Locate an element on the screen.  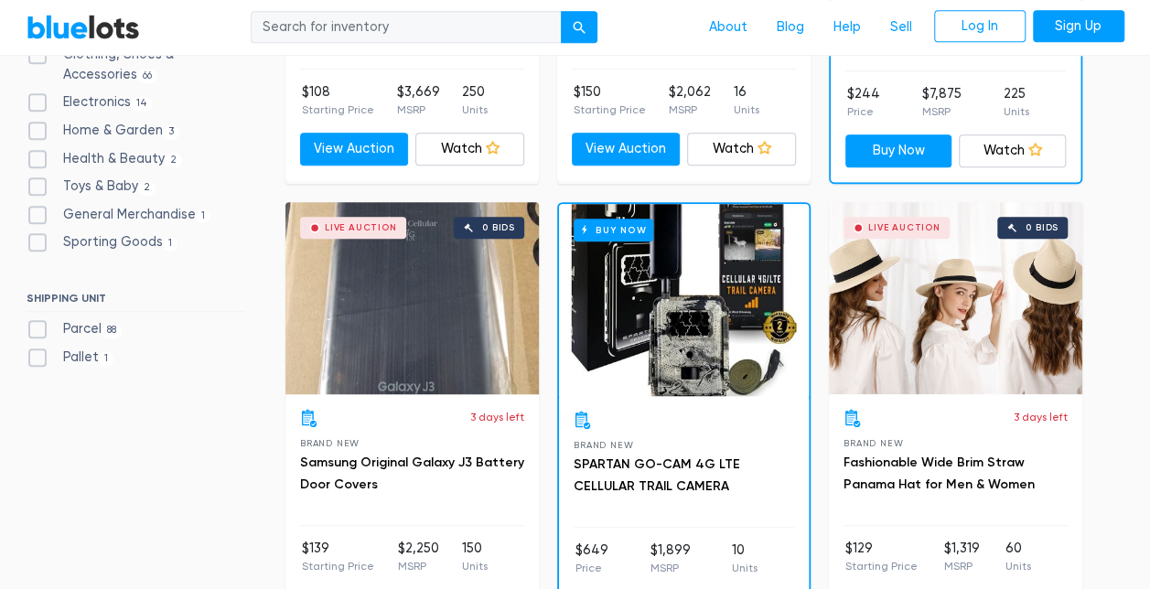
li: 150 is located at coordinates (475, 557).